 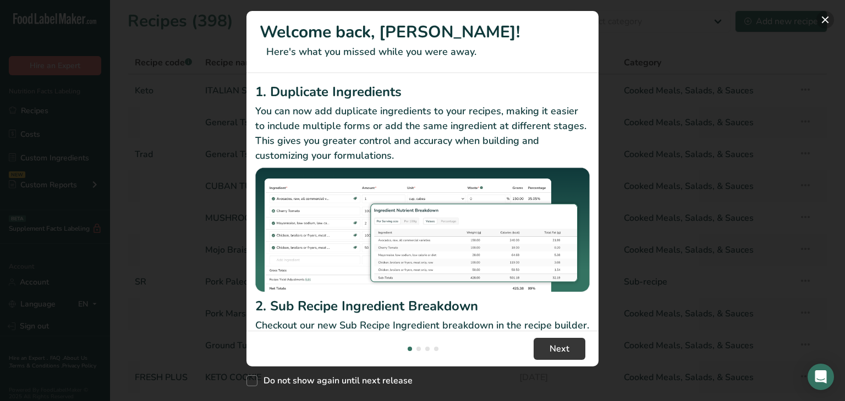 I want to click on img: Duplicate Ingredients, so click(x=422, y=230).